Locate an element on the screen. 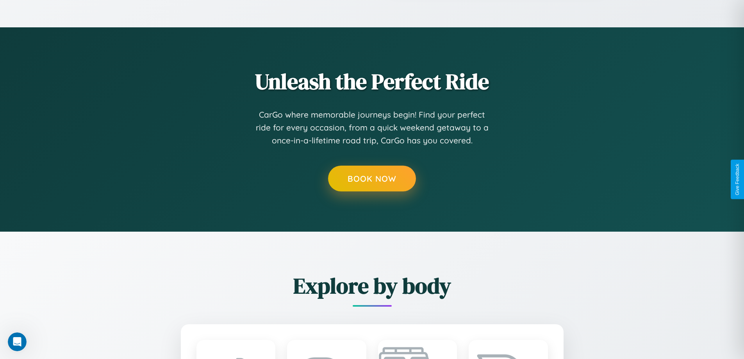 The image size is (744, 359). p: CarGo where memorable journeys begin! Find your perfect ride for every occasion, from a quick wee... is located at coordinates (372, 128).